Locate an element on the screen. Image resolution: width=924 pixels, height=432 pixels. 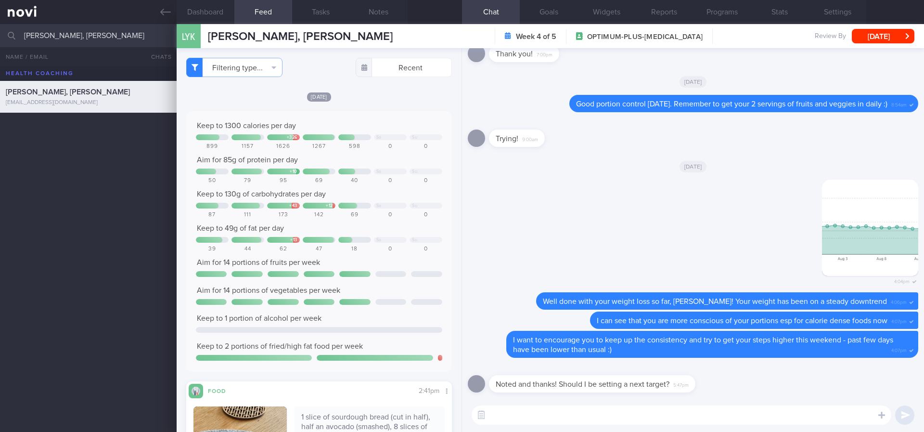
span: 9:00am is located at coordinates (530, 138).